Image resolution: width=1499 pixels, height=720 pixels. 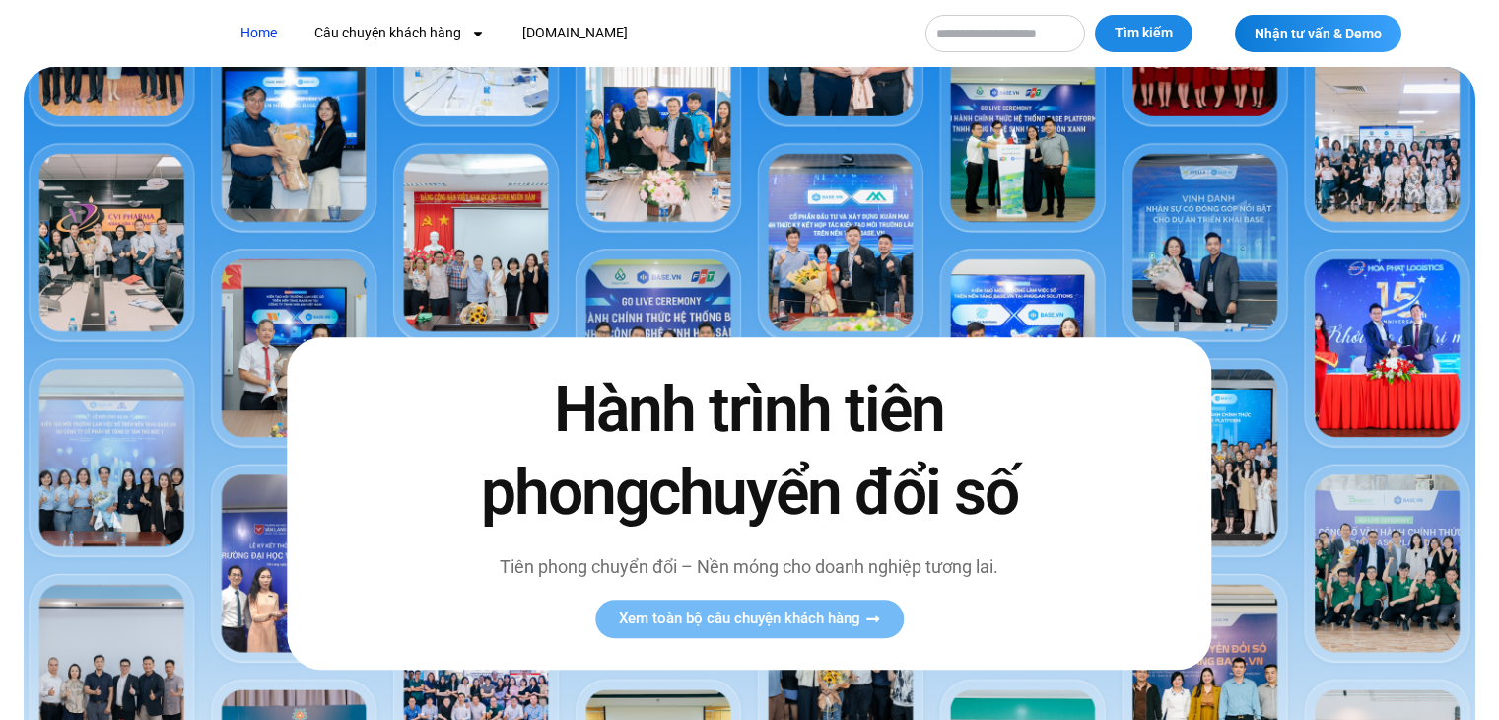 I want to click on a: Câu chuyện khách hàng, so click(x=399, y=33).